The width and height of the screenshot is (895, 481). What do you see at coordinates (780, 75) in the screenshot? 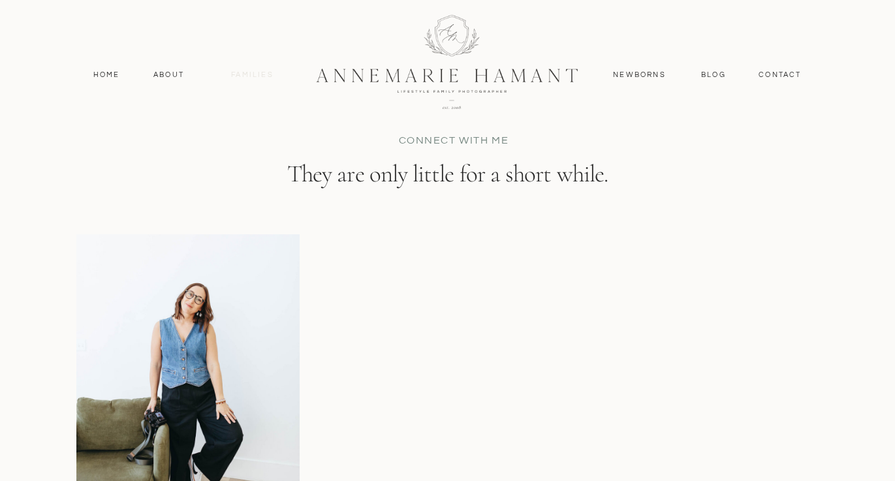
I see `a: contact` at bounding box center [780, 75].